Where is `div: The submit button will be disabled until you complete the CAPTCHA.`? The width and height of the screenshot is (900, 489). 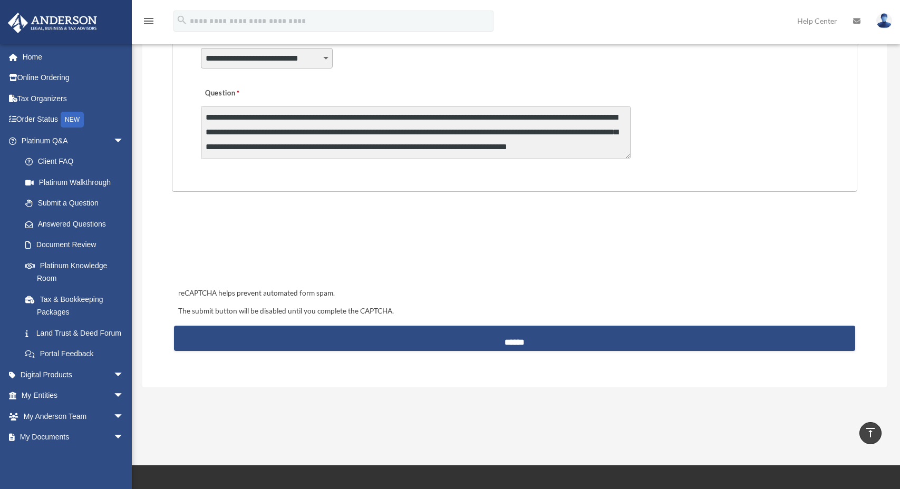 div: The submit button will be disabled until you complete the CAPTCHA. is located at coordinates (514, 312).